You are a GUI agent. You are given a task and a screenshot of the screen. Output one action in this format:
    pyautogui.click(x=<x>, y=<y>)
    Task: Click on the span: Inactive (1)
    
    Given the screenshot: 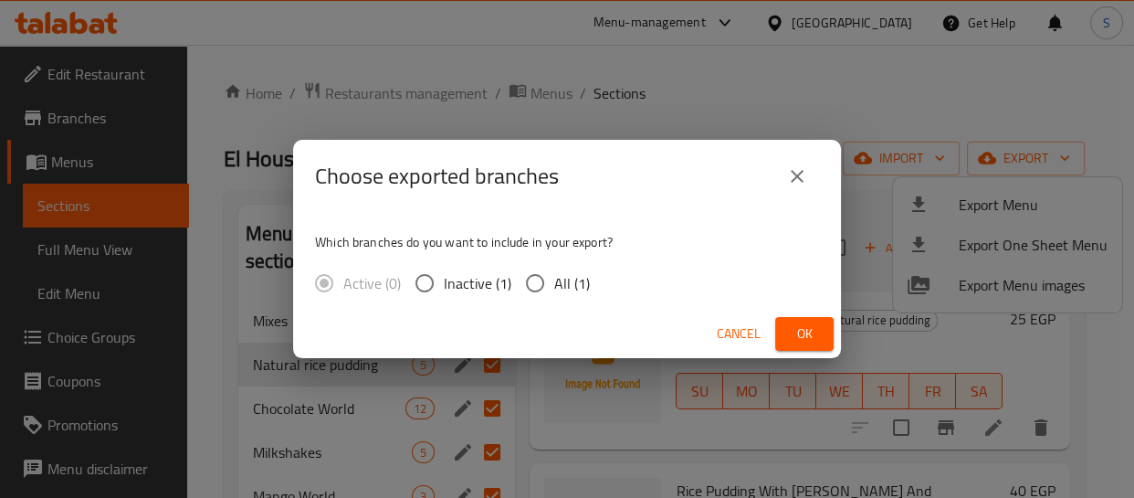 What is the action you would take?
    pyautogui.click(x=478, y=283)
    